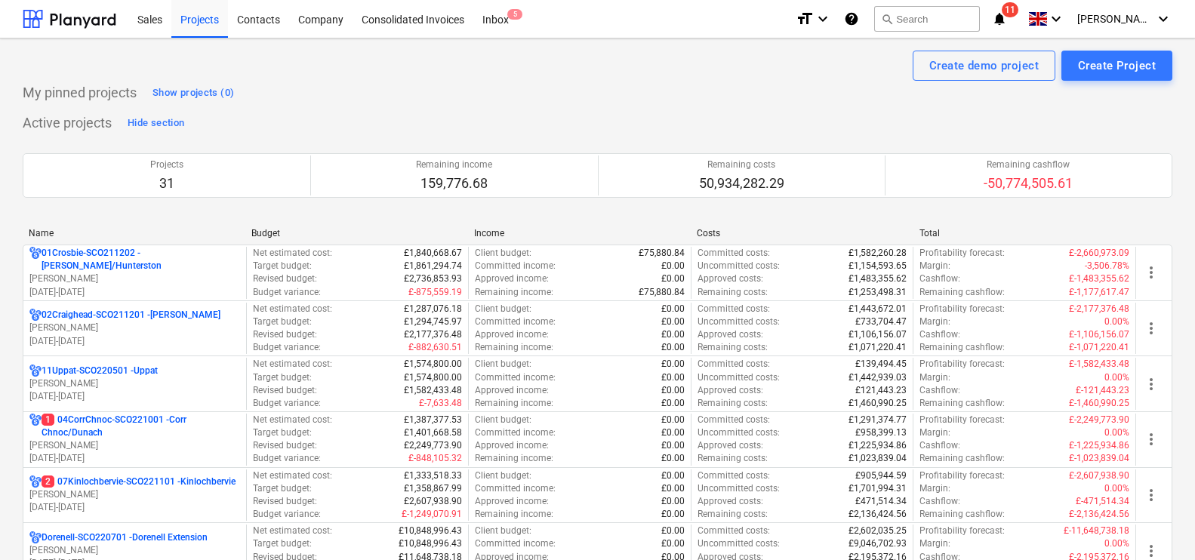 Image resolution: width=1195 pixels, height=560 pixels. I want to click on p: £1,358,867.99, so click(433, 488).